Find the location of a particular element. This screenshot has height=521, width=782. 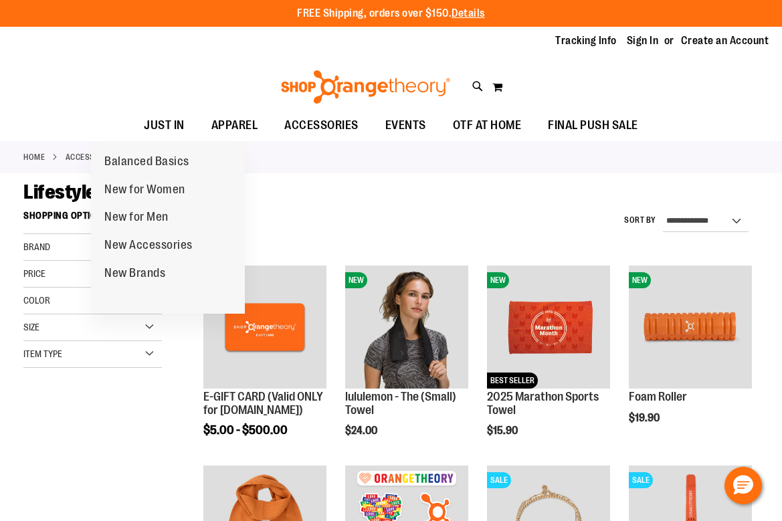

span: $5.00 - $500.00 is located at coordinates (245, 430).